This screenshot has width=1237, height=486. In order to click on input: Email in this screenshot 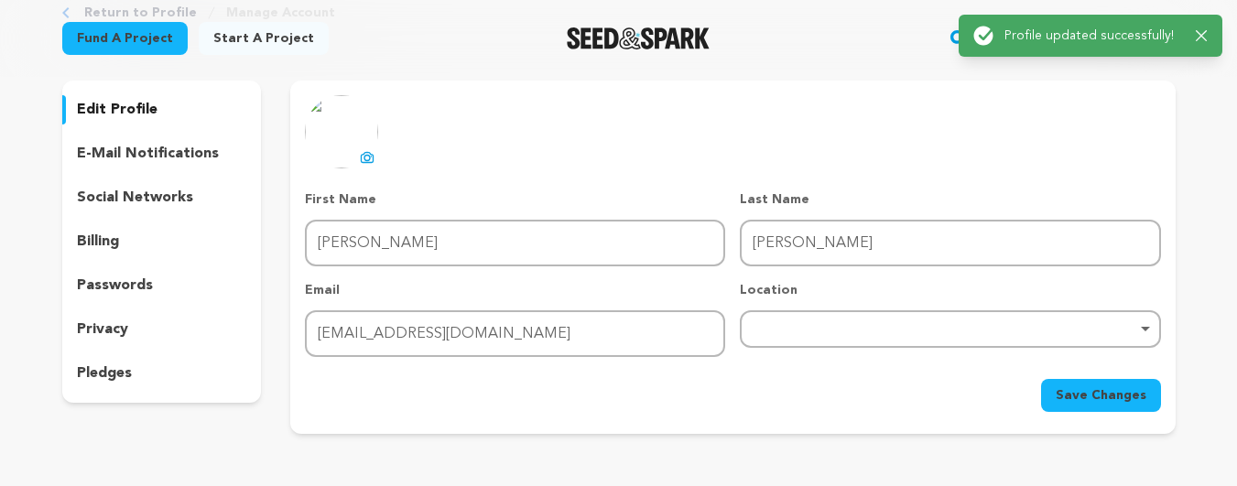, I will do `click(514, 333)`.